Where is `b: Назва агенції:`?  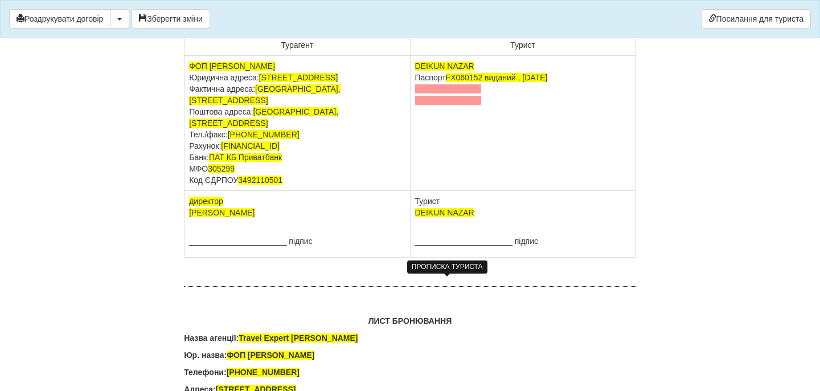
b: Назва агенції: is located at coordinates (271, 338).